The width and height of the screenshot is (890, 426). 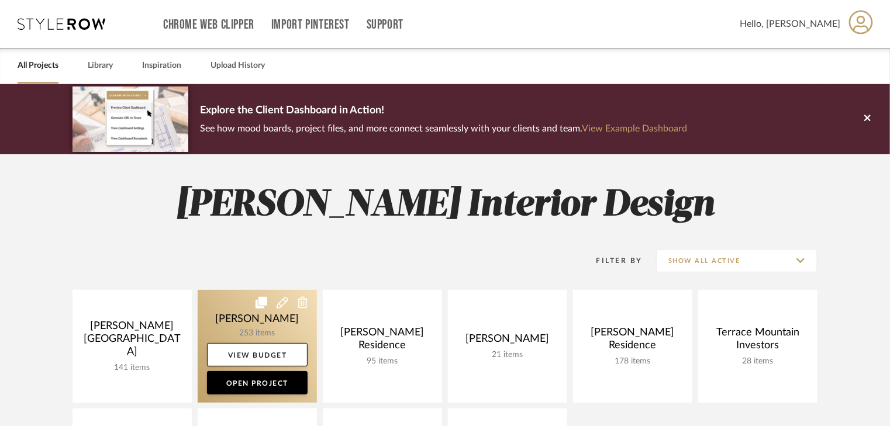 What do you see at coordinates (161, 65) in the screenshot?
I see `a: Inspiration` at bounding box center [161, 65].